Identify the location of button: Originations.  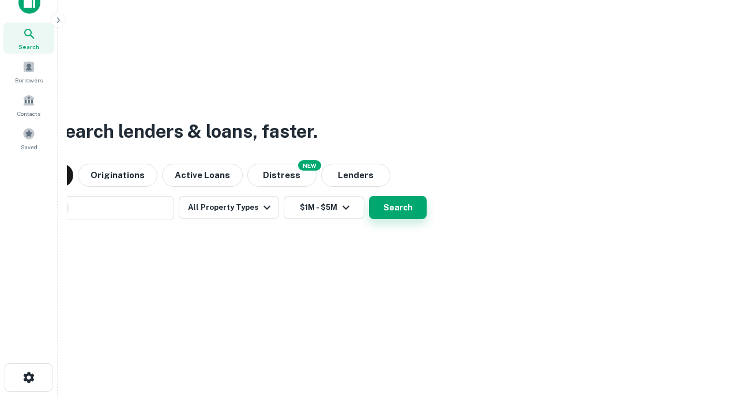
(118, 175).